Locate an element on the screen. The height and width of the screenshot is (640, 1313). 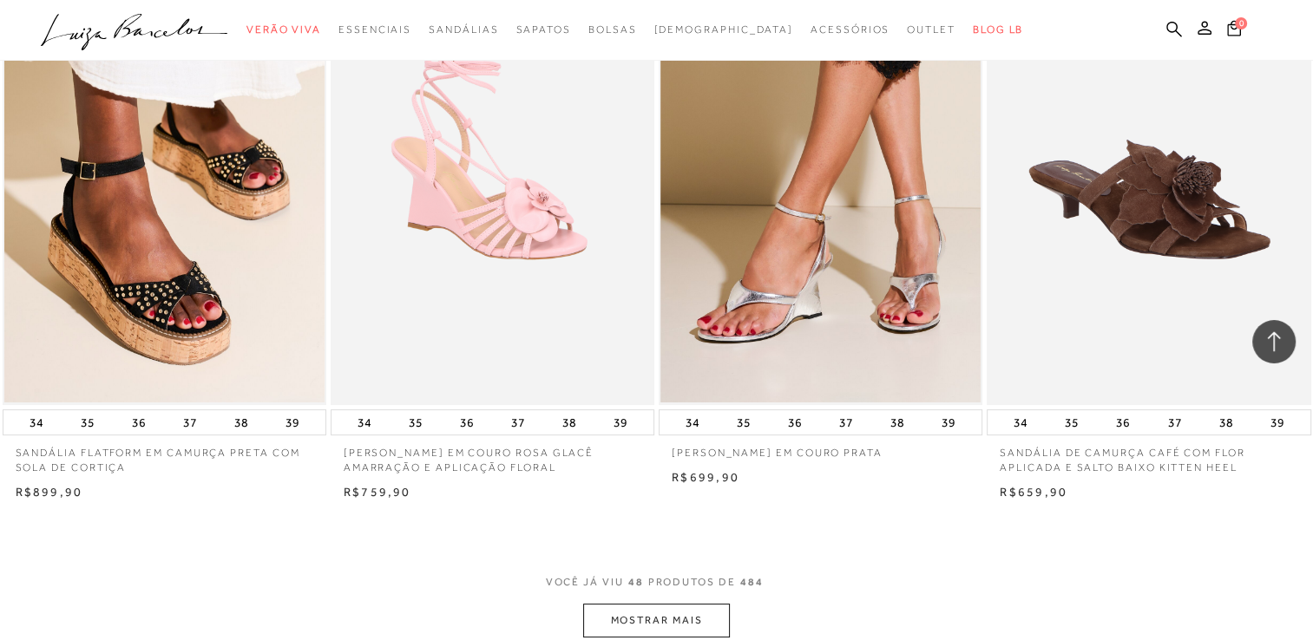
span: 0 is located at coordinates (1241, 23).